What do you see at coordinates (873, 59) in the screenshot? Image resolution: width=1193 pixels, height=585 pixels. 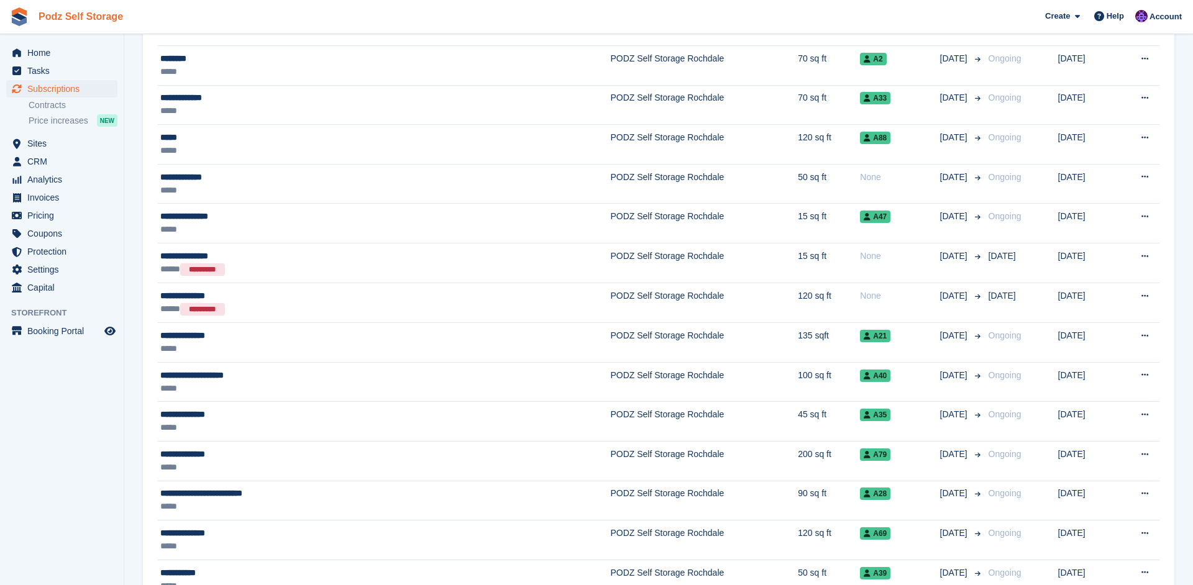 I see `span: A2` at bounding box center [873, 59].